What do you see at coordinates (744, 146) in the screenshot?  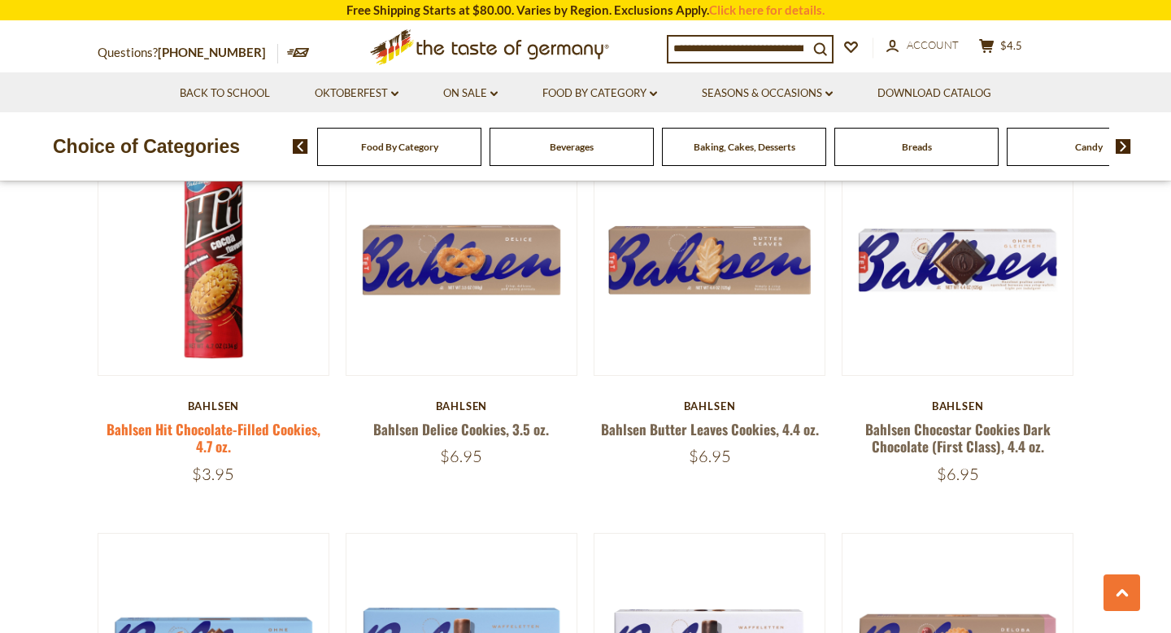 I see `span: Baking, Cakes, Desserts` at bounding box center [744, 146].